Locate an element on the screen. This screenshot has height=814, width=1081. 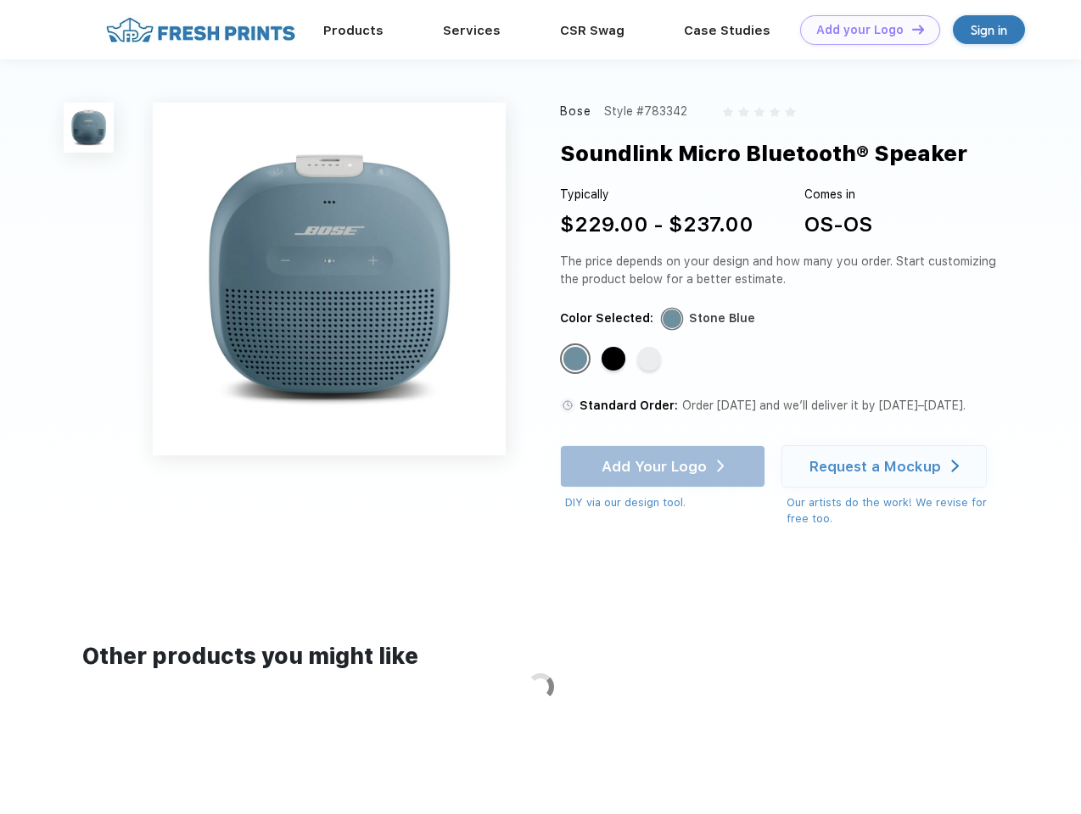
div: DIY via our design tool. is located at coordinates (665, 503).